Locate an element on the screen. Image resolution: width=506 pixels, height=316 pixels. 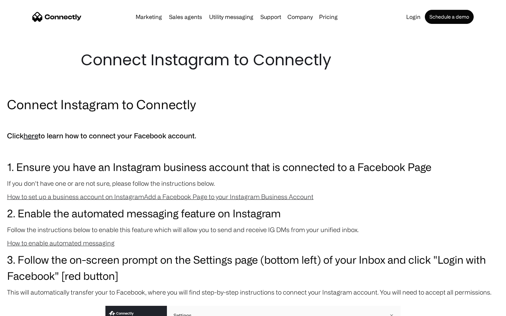
a: How to set up a business account on Instagram is located at coordinates (76, 197).